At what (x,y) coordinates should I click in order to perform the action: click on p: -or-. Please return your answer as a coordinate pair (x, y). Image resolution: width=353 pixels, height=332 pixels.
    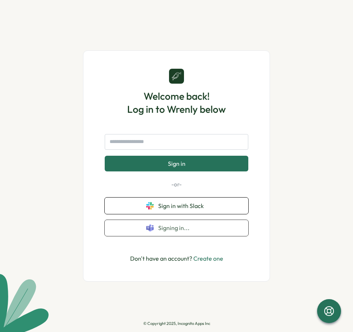
    Looking at the image, I should click on (176, 185).